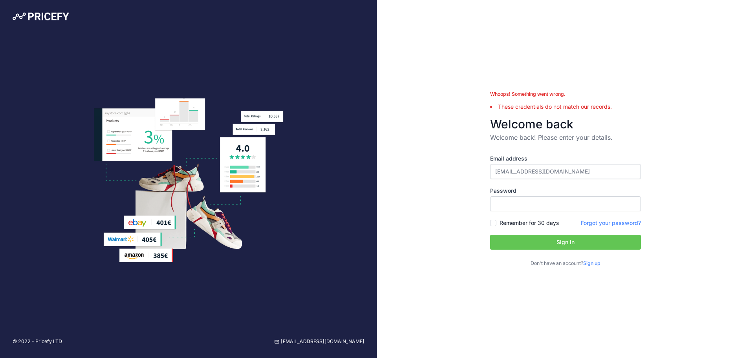 This screenshot has height=358, width=754. What do you see at coordinates (565, 137) in the screenshot?
I see `p: Welcome back! Please enter your details.` at bounding box center [565, 137].